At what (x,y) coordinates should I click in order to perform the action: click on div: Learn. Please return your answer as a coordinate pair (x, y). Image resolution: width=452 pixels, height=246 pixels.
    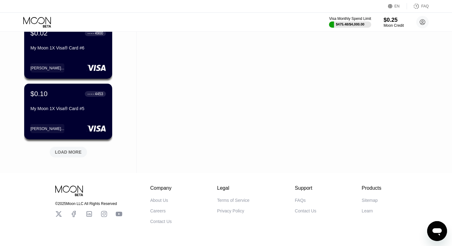
    Looking at the image, I should click on (367, 211).